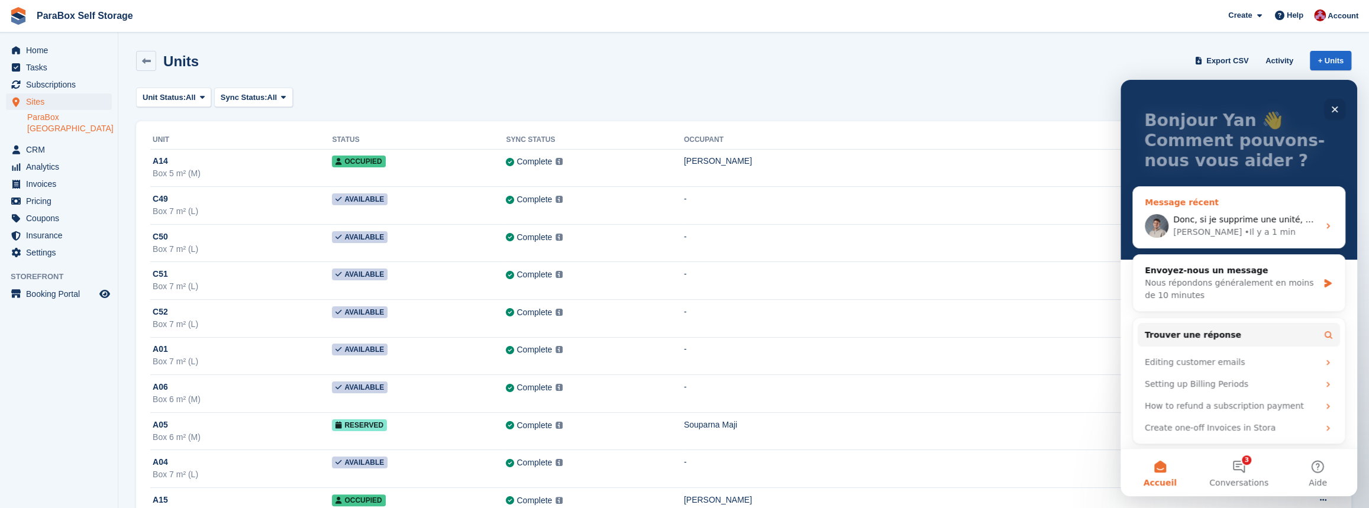 The height and width of the screenshot is (508, 1369). Describe the element at coordinates (111, 326) in the screenshot. I see `div: How to refund a subscription payment` at that location.